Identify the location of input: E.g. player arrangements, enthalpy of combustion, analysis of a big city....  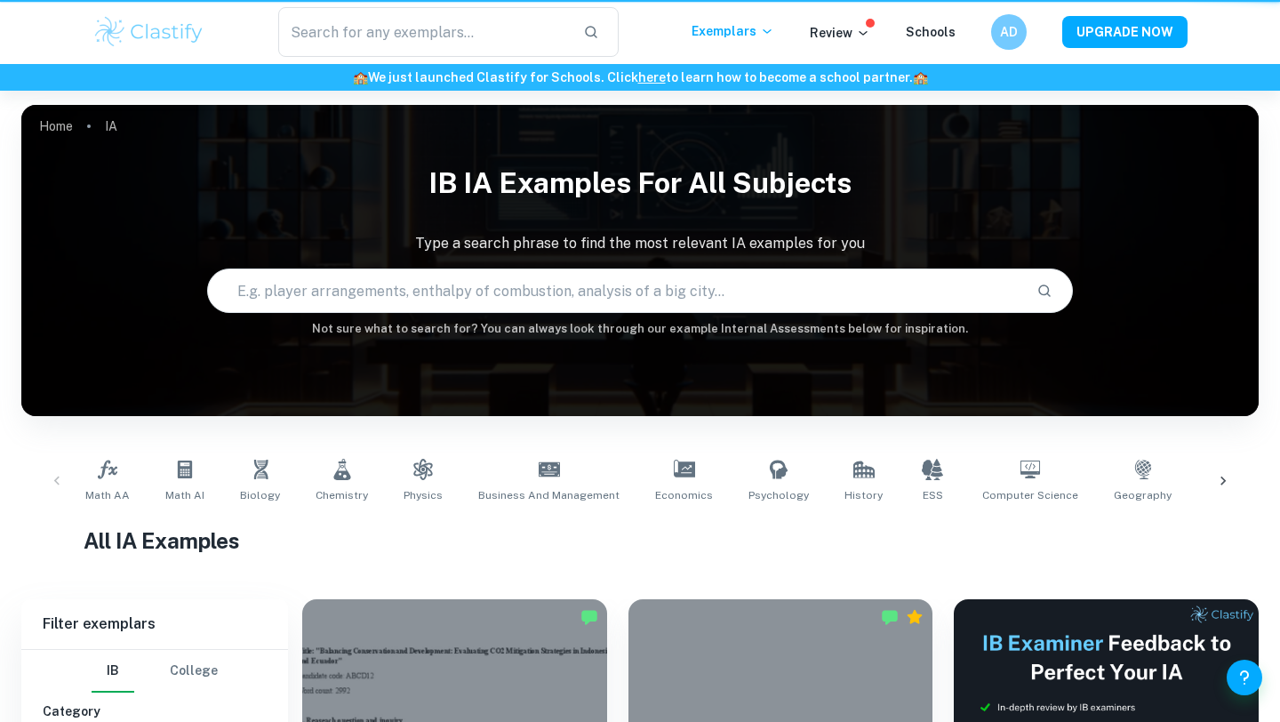
(615, 291).